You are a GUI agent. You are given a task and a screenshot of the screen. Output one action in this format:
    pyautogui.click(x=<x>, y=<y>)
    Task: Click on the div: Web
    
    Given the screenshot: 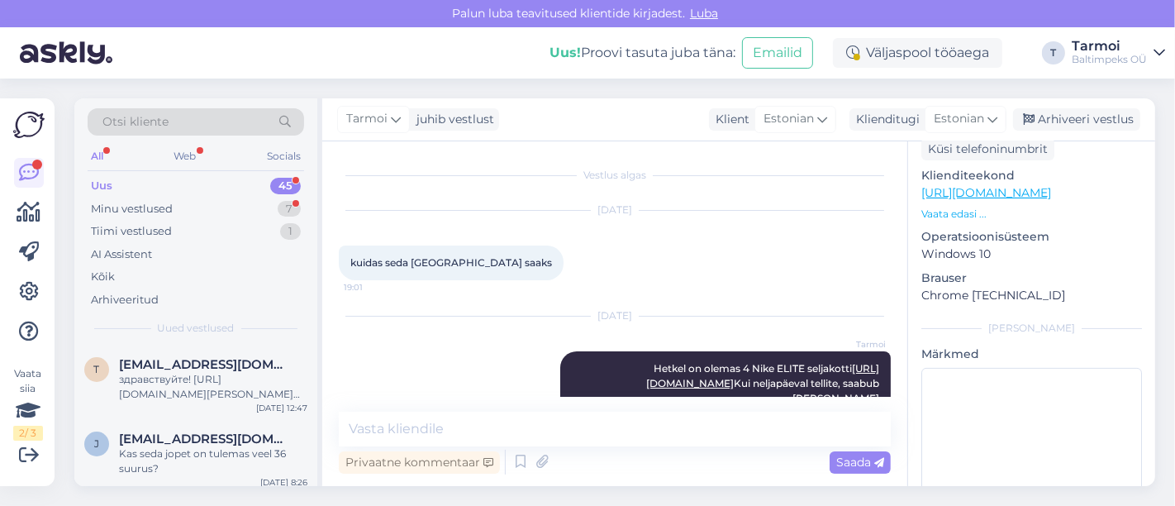 What is the action you would take?
    pyautogui.click(x=185, y=156)
    